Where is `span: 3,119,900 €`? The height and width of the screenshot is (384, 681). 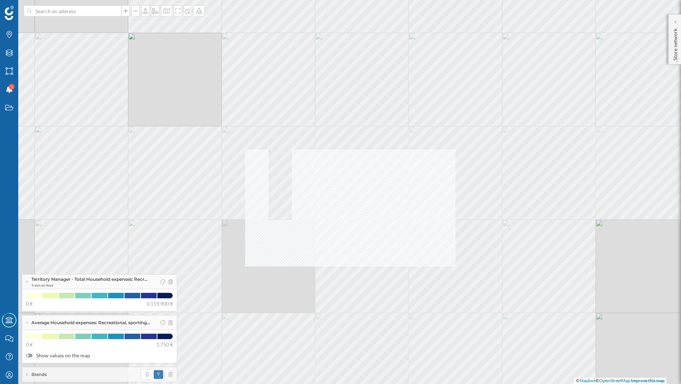
span: 3,119,900 € is located at coordinates (160, 304).